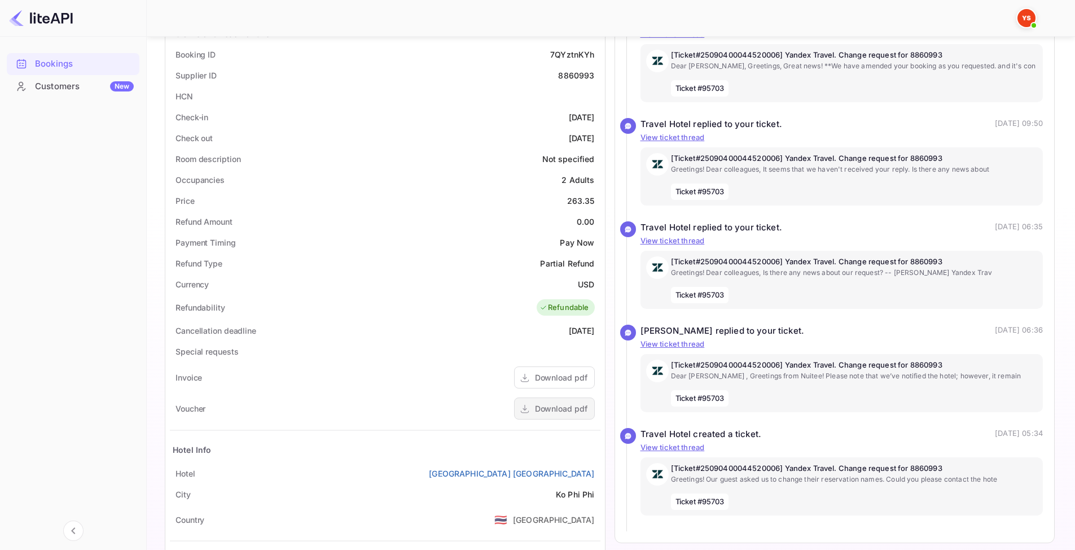 Image resolution: width=1075 pixels, height=550 pixels. Describe the element at coordinates (192, 284) in the screenshot. I see `div: Currency` at that location.